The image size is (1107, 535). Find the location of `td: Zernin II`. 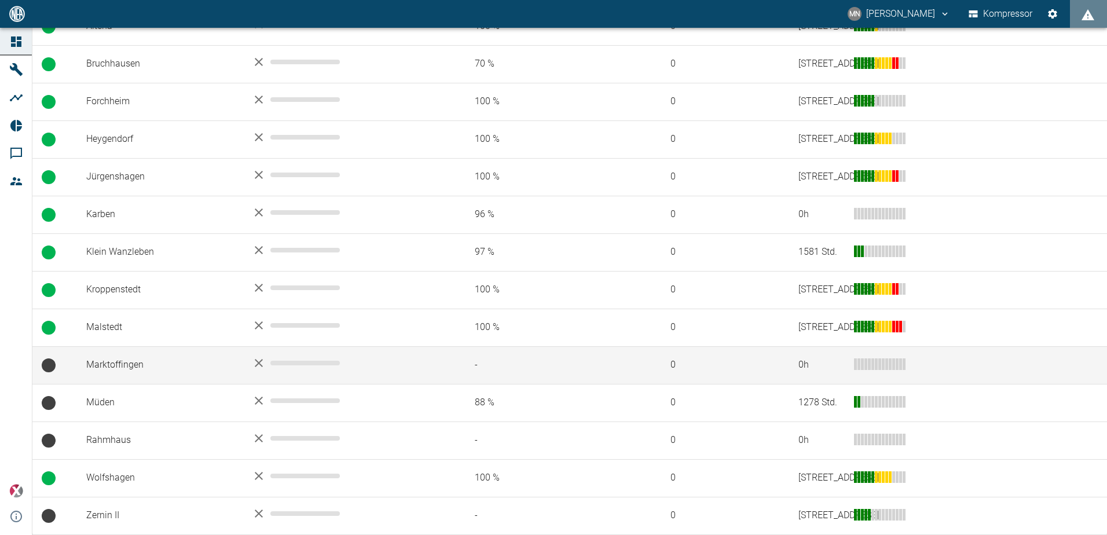

td: Zernin II is located at coordinates (160, 515).